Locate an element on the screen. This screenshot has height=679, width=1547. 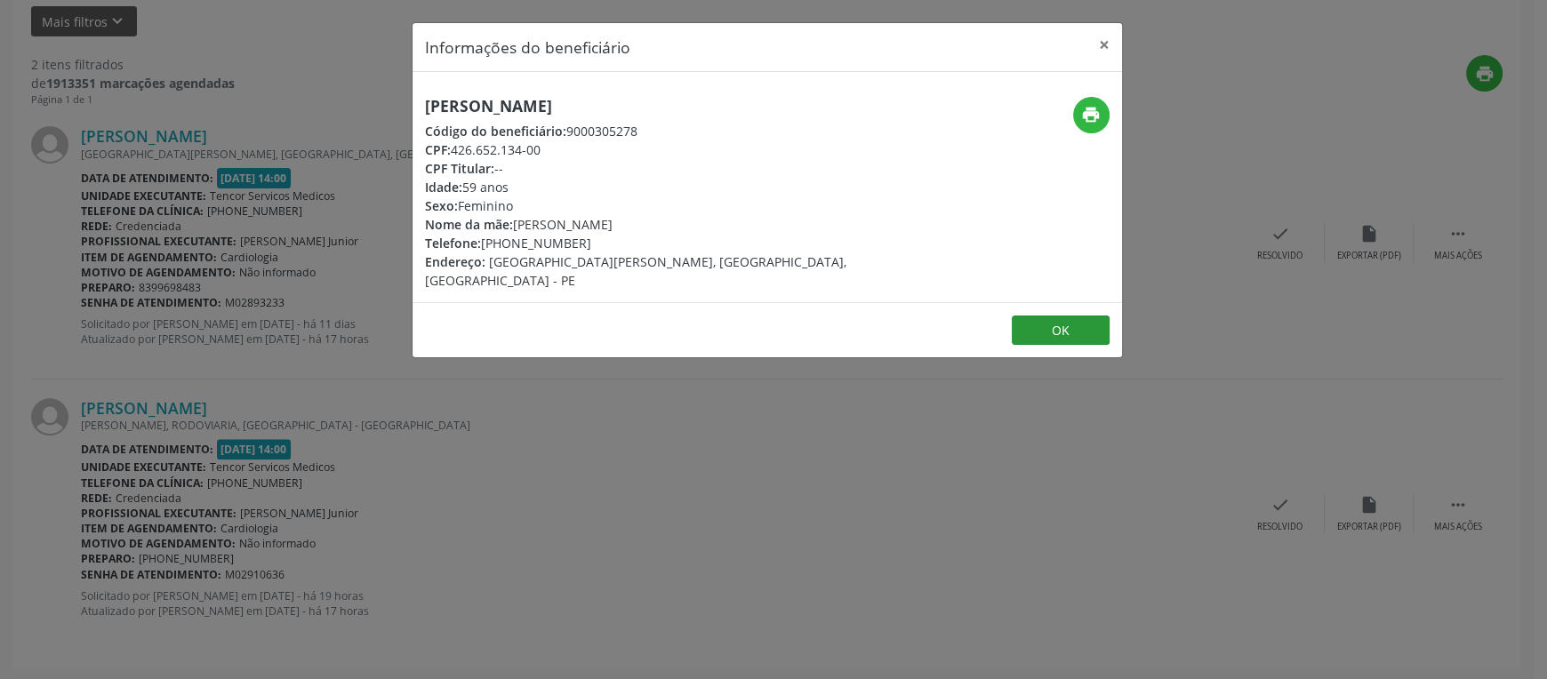
span: Nome da mãe: is located at coordinates (469, 224).